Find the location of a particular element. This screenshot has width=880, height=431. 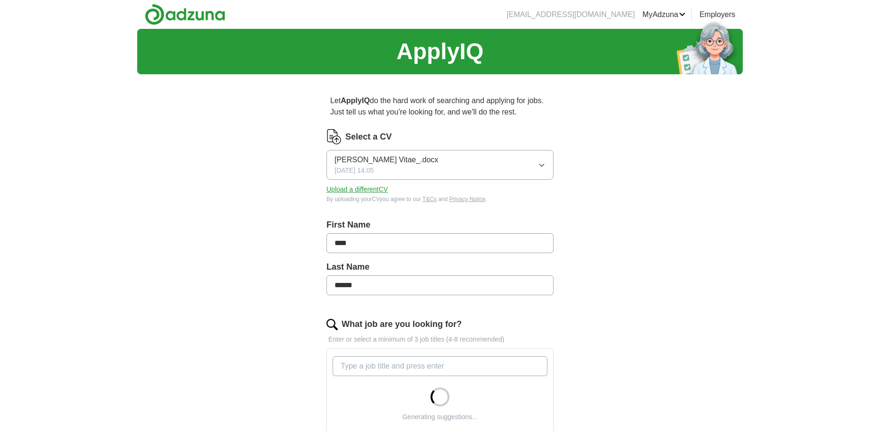

div: By uploading your CV you agree to our and . is located at coordinates (440, 199).